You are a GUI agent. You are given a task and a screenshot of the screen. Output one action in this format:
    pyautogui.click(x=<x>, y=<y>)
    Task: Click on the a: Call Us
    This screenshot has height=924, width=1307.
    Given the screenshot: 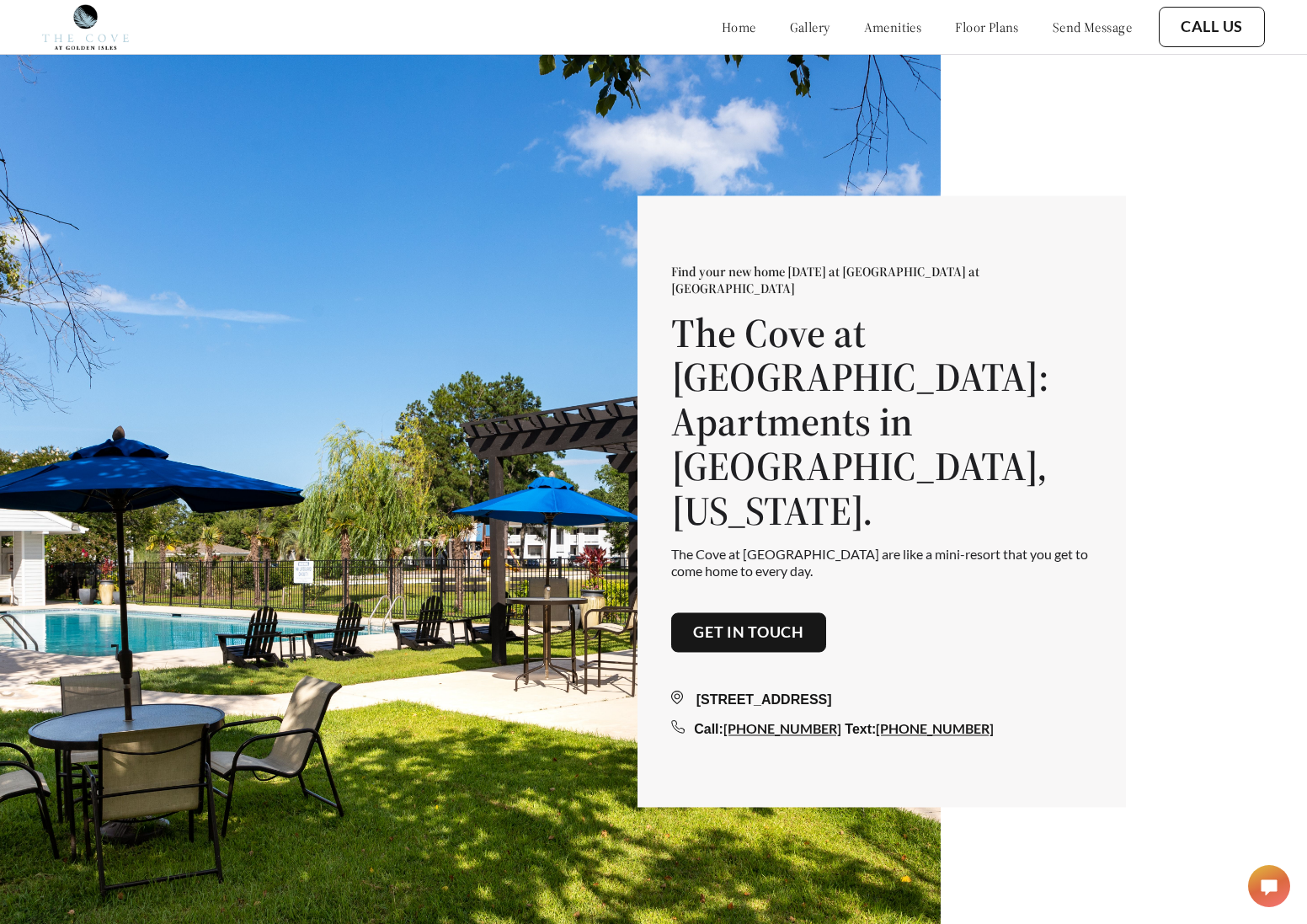 What is the action you would take?
    pyautogui.click(x=1213, y=27)
    